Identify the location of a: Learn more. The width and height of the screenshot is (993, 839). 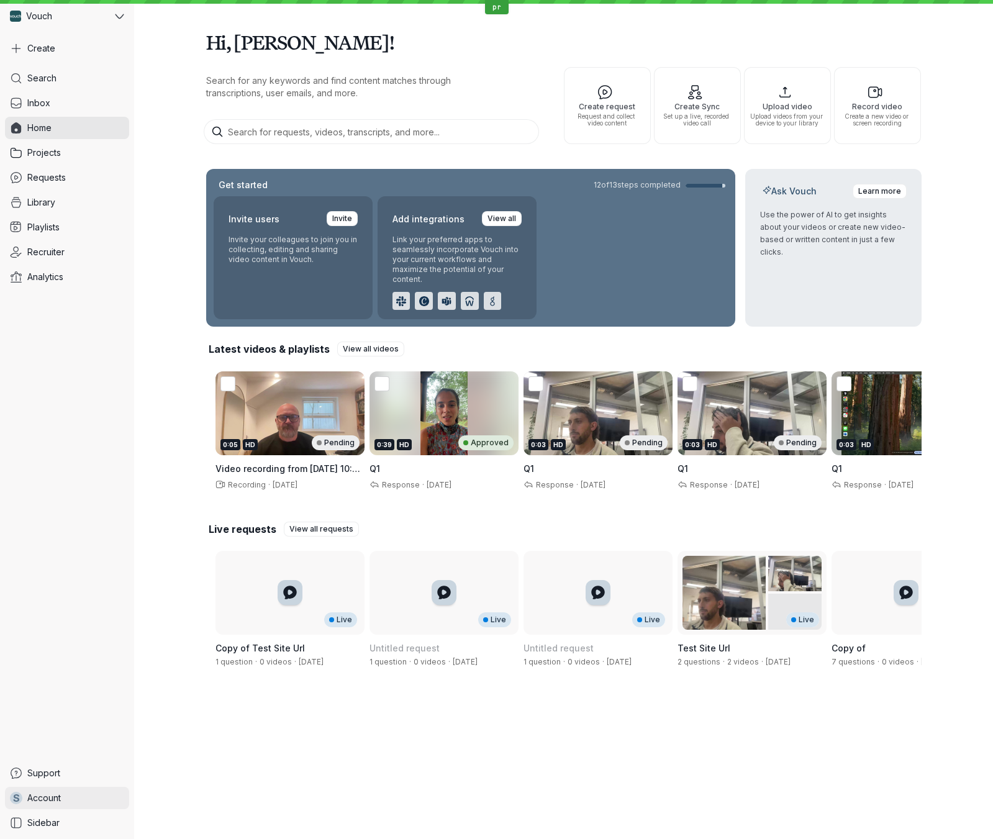
(879, 191).